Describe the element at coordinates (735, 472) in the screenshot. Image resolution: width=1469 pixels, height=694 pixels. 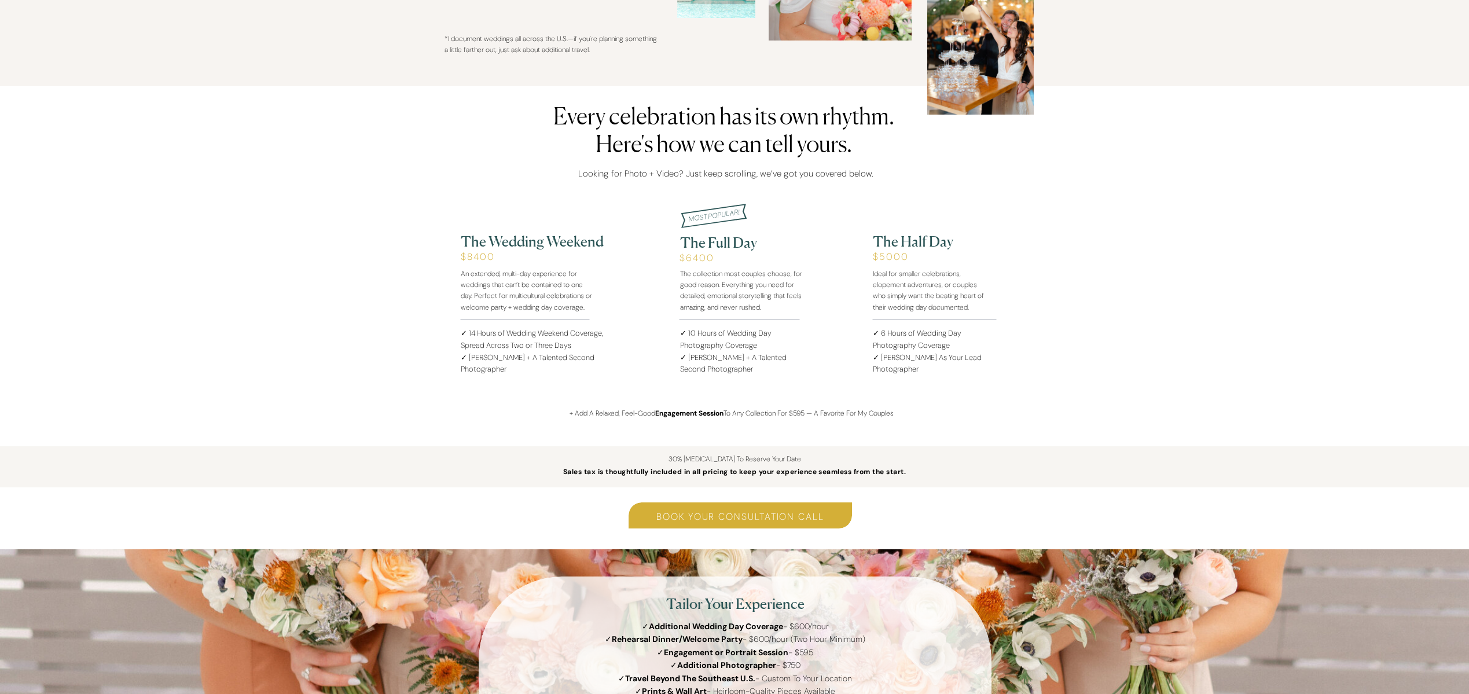
I see `b: Sales tax is thoughtfully included in all pricing to keep your experience seamless from the start.` at that location.